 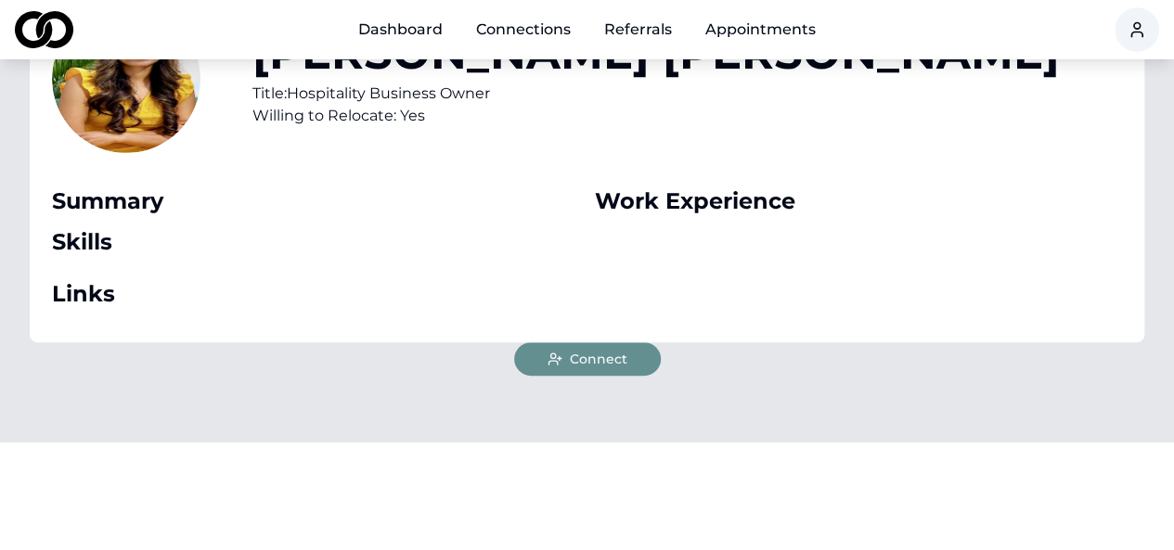 What do you see at coordinates (316, 294) in the screenshot?
I see `div: Links` at bounding box center [316, 294].